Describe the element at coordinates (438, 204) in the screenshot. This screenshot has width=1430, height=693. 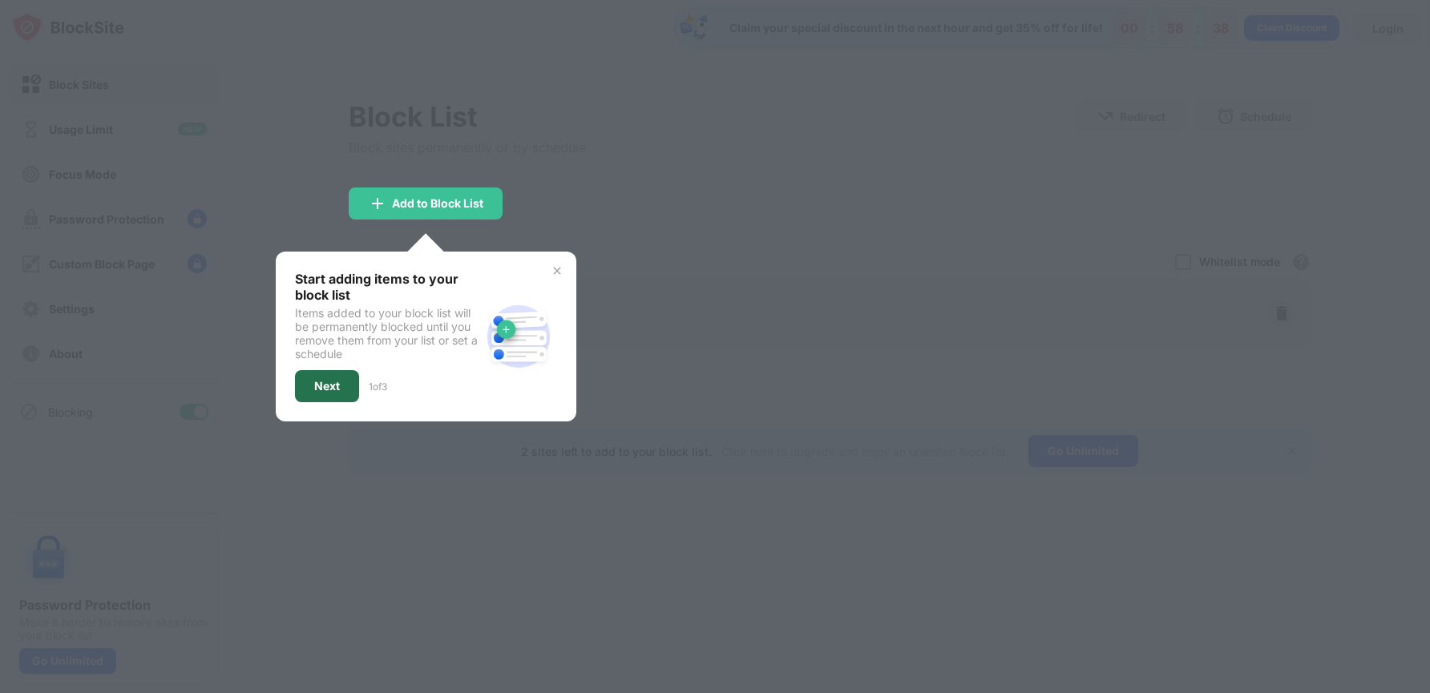
I see `div: Add to Block List` at that location.